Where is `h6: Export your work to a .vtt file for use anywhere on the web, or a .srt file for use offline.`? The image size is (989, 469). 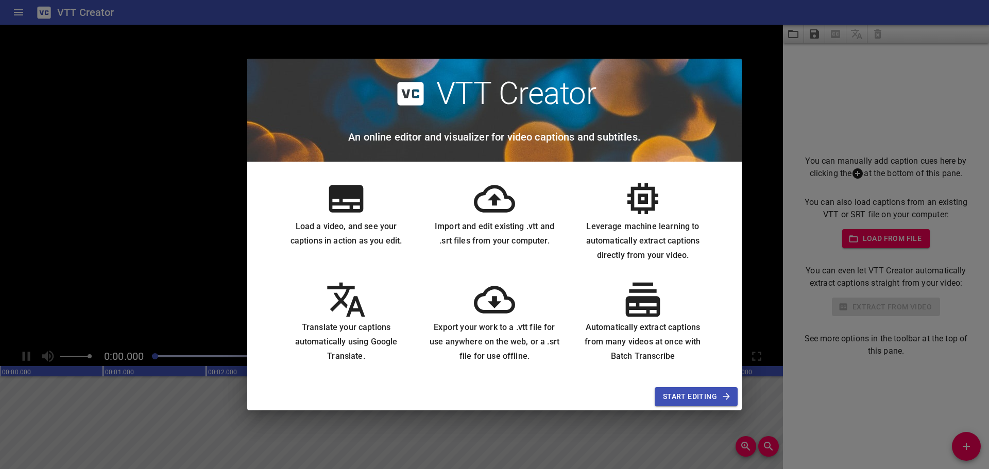 h6: Export your work to a .vtt file for use anywhere on the web, or a .srt file for use offline. is located at coordinates (495, 342).